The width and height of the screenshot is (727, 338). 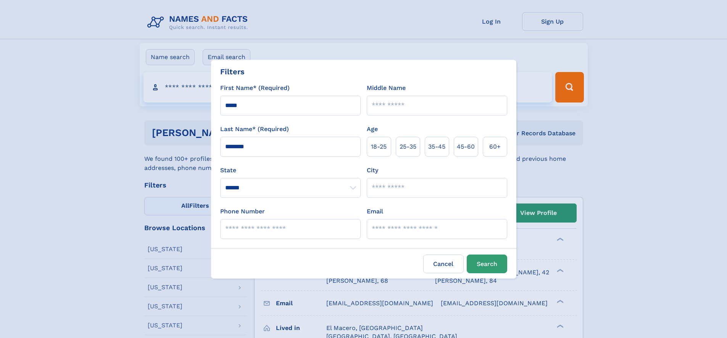 I want to click on label: Middle Name, so click(x=386, y=88).